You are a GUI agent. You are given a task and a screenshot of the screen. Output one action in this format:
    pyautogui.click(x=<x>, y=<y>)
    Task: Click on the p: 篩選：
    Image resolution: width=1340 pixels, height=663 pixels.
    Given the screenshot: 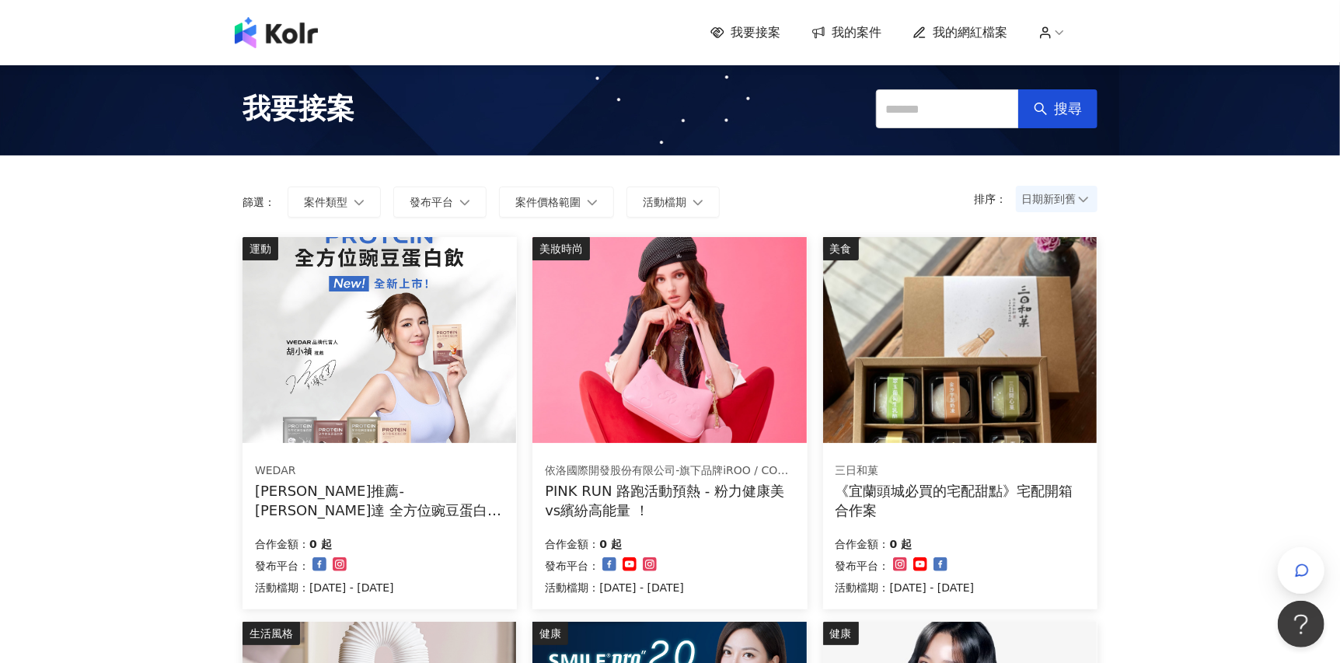 What is the action you would take?
    pyautogui.click(x=259, y=202)
    